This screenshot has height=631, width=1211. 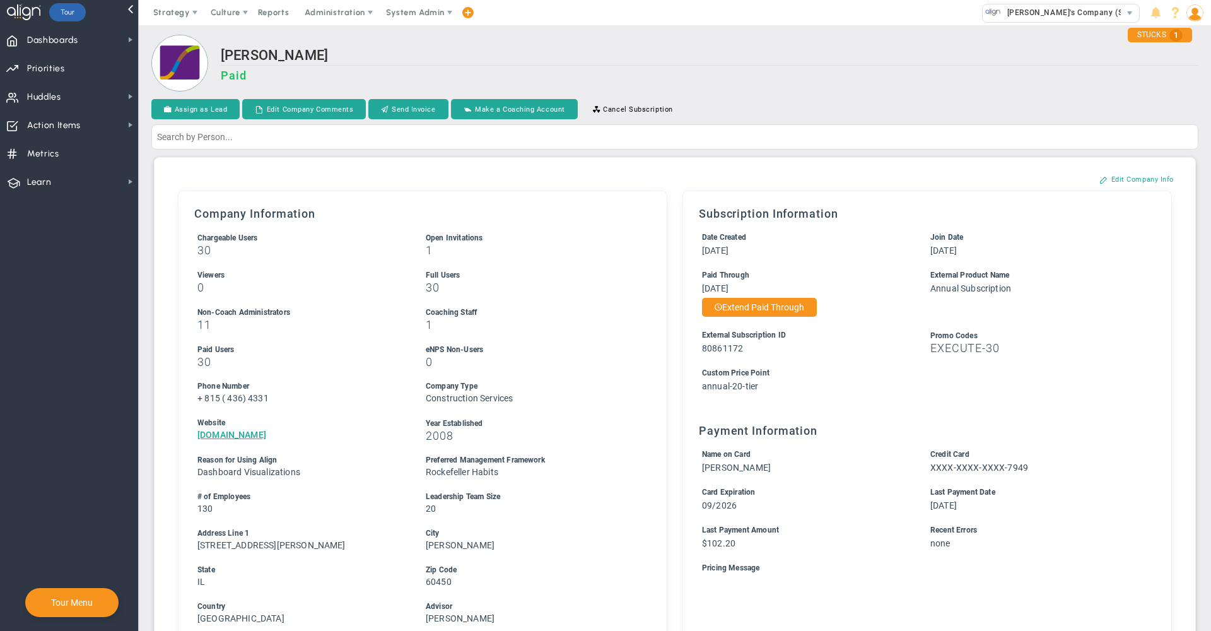 What do you see at coordinates (633, 109) in the screenshot?
I see `button: Cancel Subscription` at bounding box center [633, 109].